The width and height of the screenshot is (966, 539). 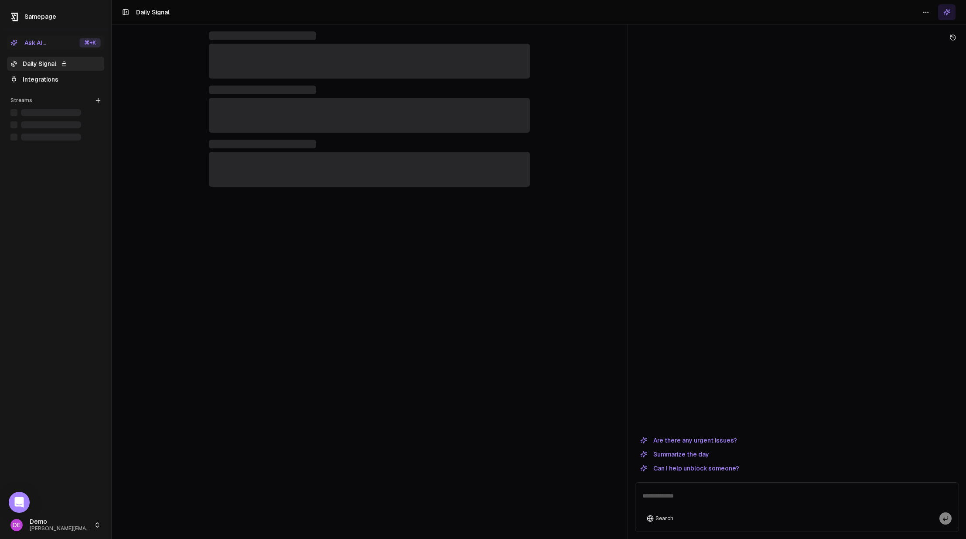 I want to click on button: Ask AI...⌘+K, so click(x=55, y=43).